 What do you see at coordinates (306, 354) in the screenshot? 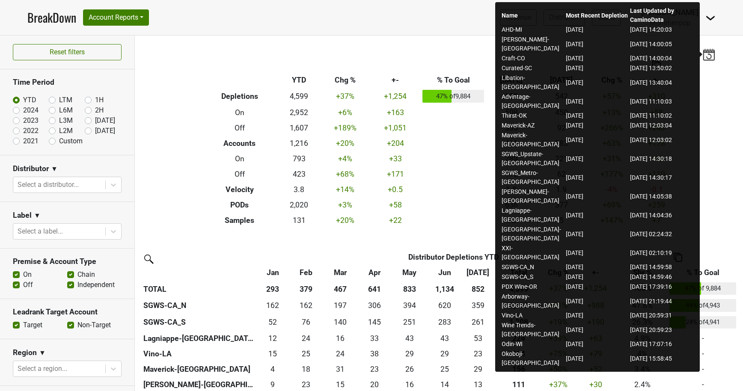
I see `td: 25.039` at bounding box center [306, 354].